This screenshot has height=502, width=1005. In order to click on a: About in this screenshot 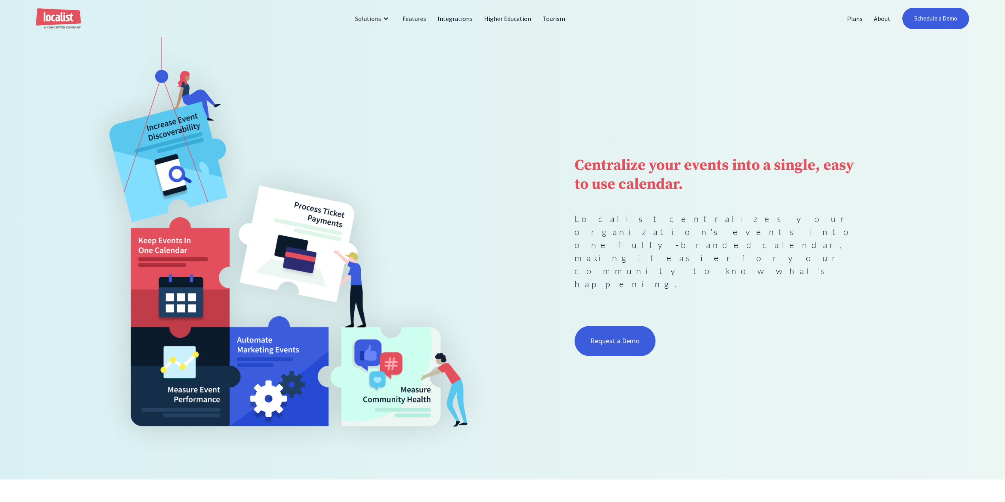, I will do `click(882, 19)`.